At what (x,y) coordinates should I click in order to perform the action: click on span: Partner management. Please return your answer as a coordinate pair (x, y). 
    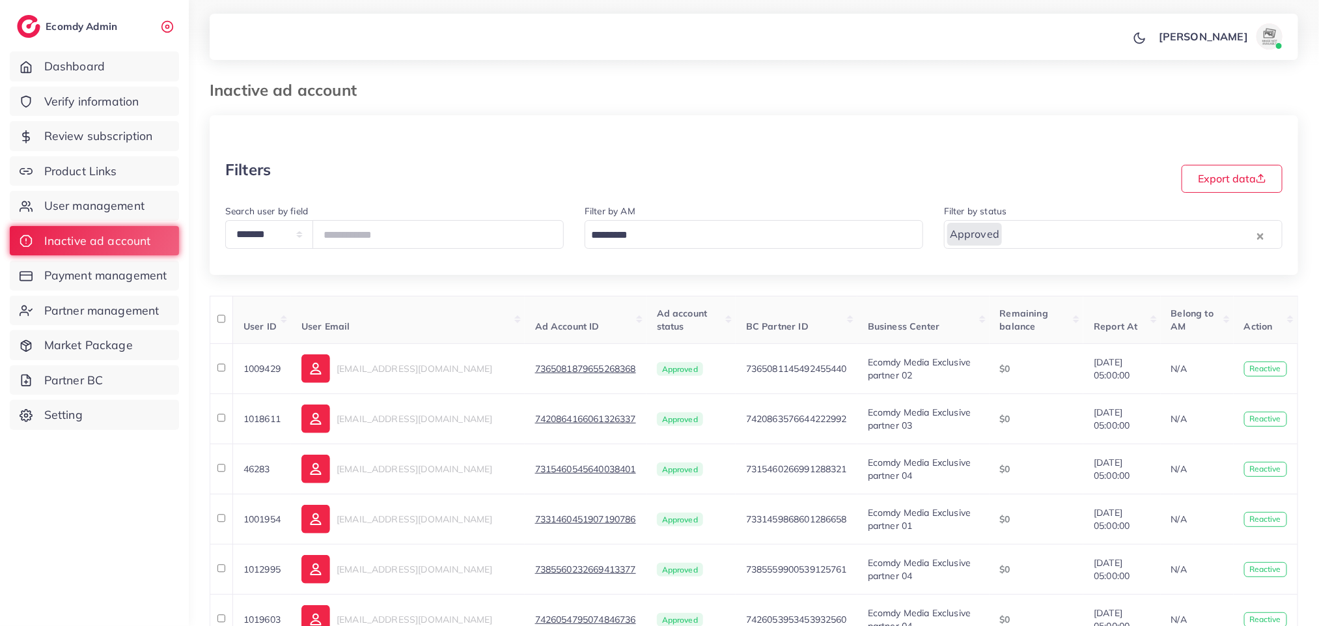
    Looking at the image, I should click on (102, 310).